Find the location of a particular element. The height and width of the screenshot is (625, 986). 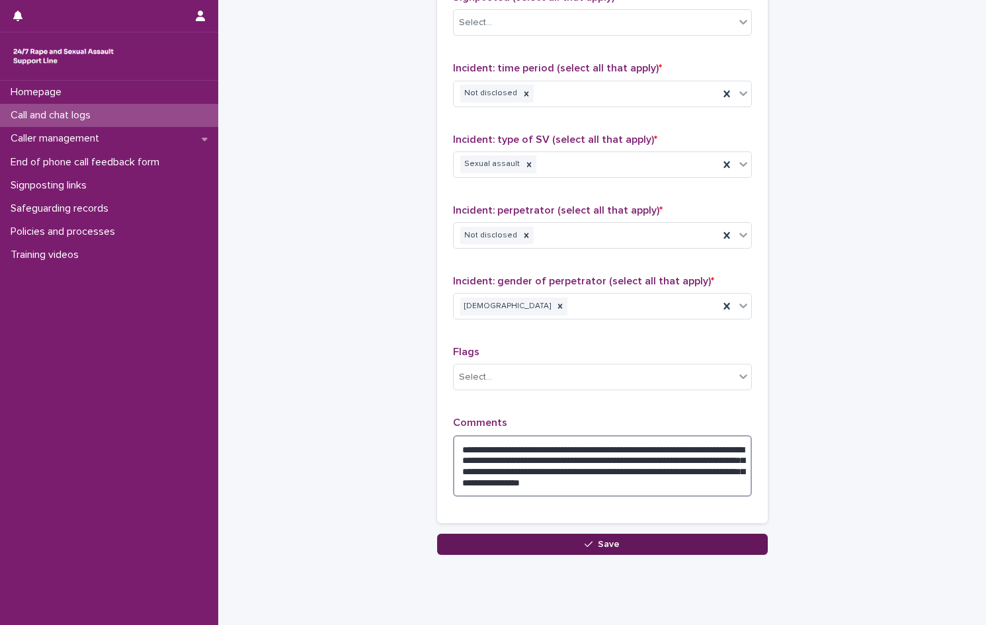

img: rhQMoQhaT3yELyF149Cw is located at coordinates (63, 56).